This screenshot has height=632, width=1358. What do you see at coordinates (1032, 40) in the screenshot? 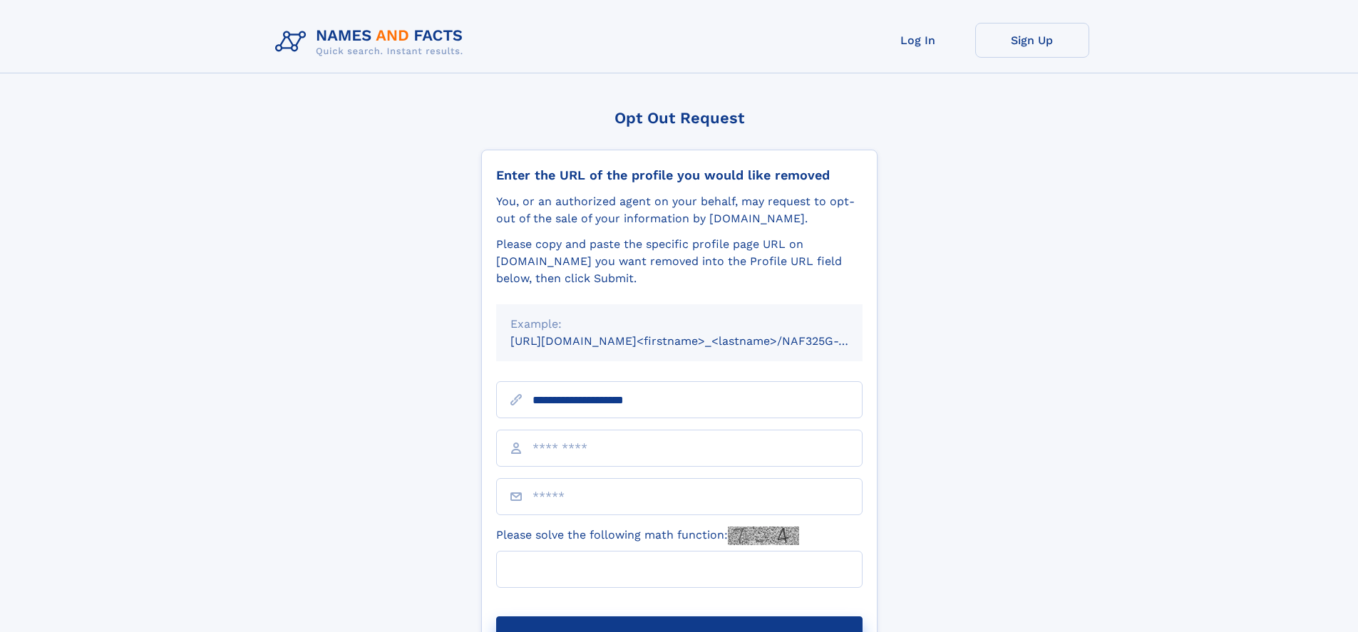
I see `a: Sign Up` at bounding box center [1032, 40].